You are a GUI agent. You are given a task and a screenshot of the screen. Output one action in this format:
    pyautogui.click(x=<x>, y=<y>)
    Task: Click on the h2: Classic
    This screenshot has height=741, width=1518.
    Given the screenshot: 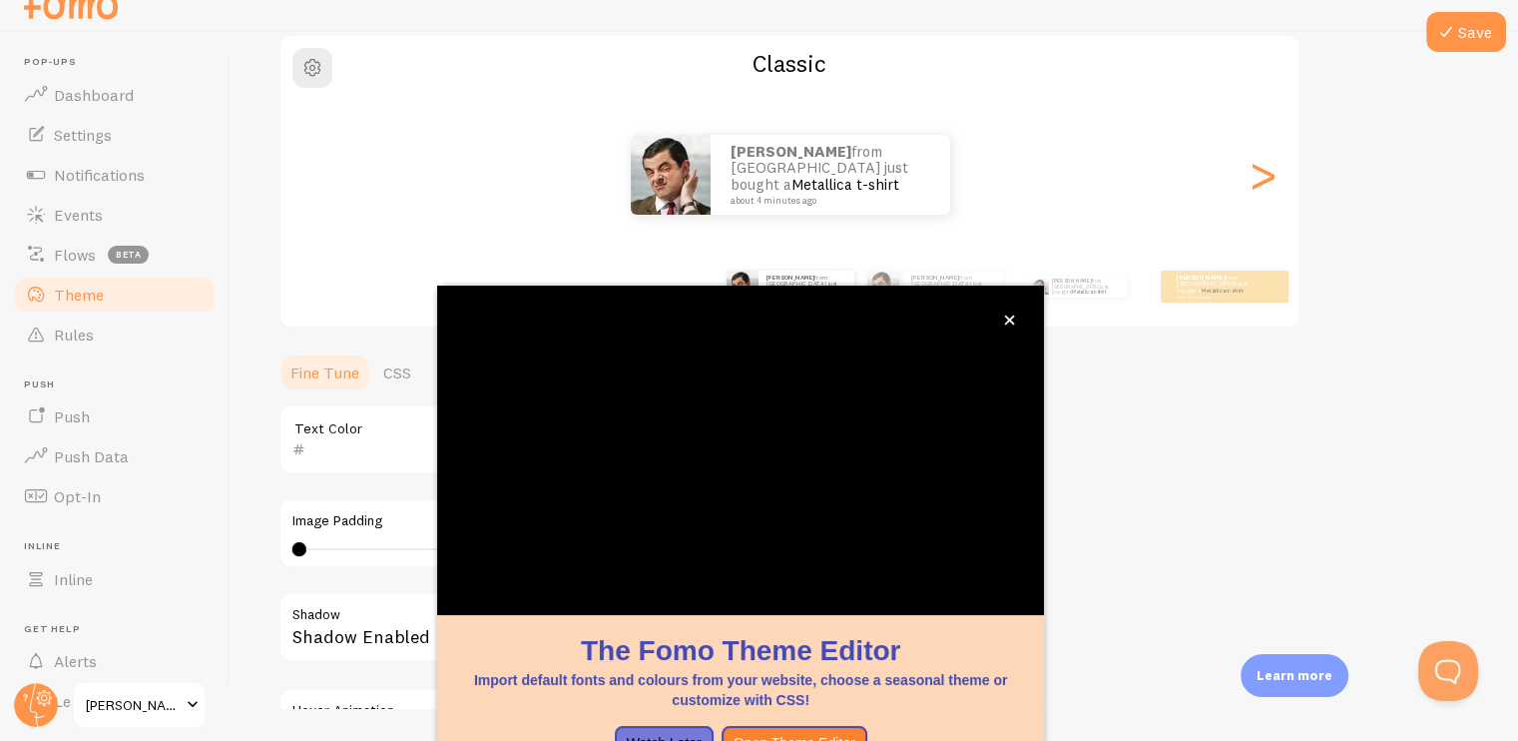 What is the action you would take?
    pyautogui.click(x=790, y=63)
    